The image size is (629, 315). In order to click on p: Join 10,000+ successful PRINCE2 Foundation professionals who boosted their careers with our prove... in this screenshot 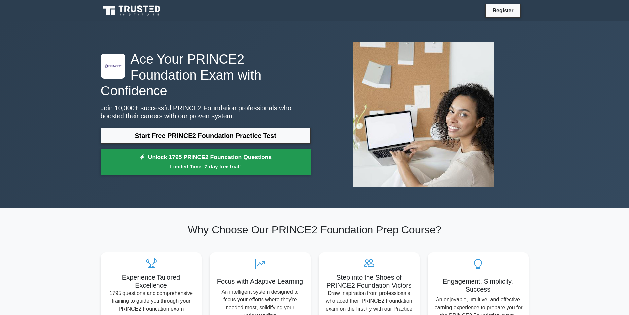, I will do `click(206, 112)`.